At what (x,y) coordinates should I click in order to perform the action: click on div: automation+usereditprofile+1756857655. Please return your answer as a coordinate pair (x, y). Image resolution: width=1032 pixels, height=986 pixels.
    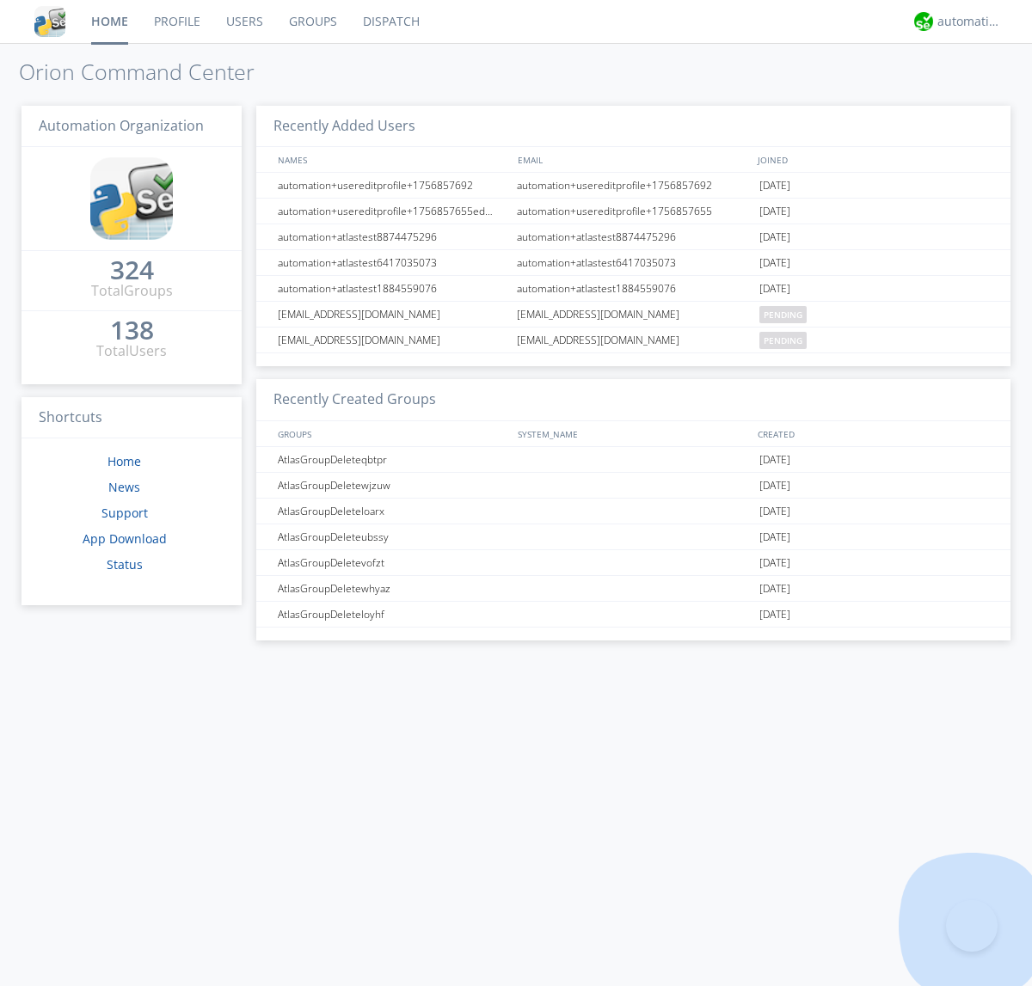
    Looking at the image, I should click on (634, 211).